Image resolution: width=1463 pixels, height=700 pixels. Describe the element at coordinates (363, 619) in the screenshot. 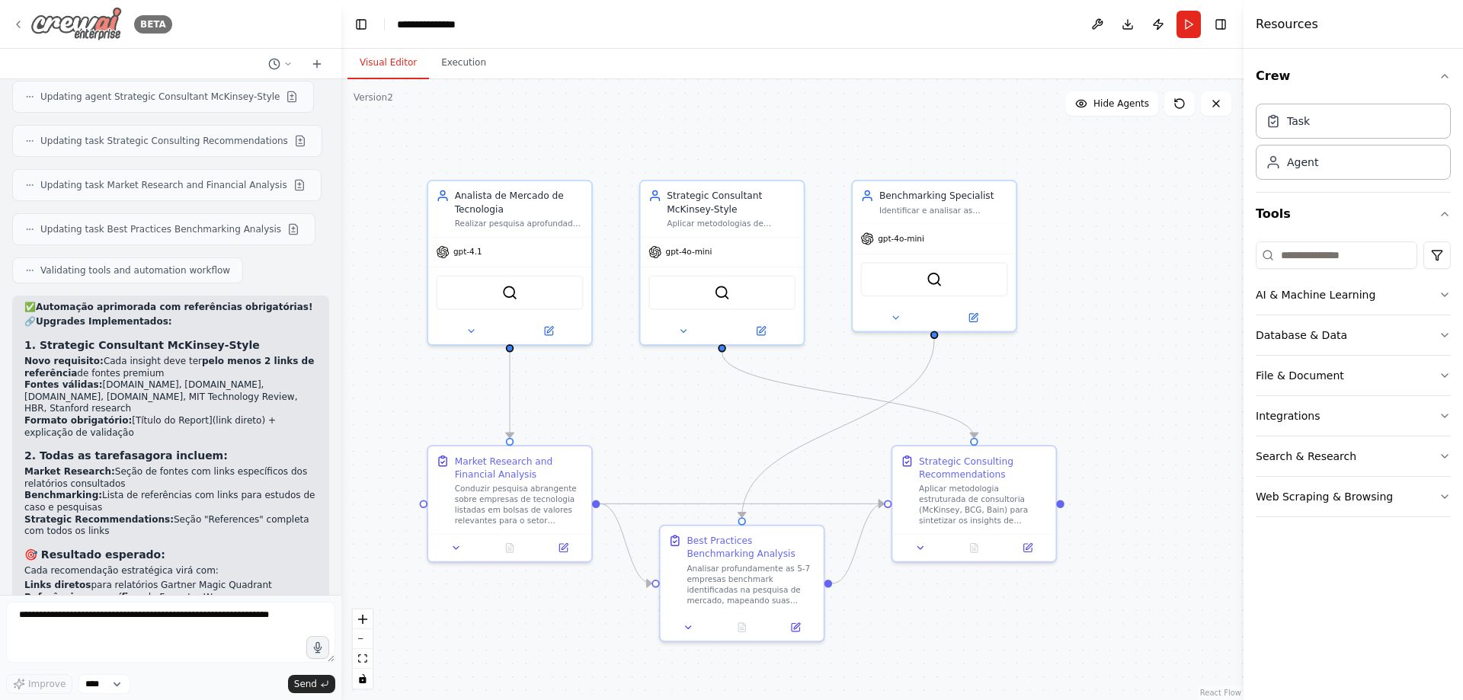

I see `button: zoom in` at that location.